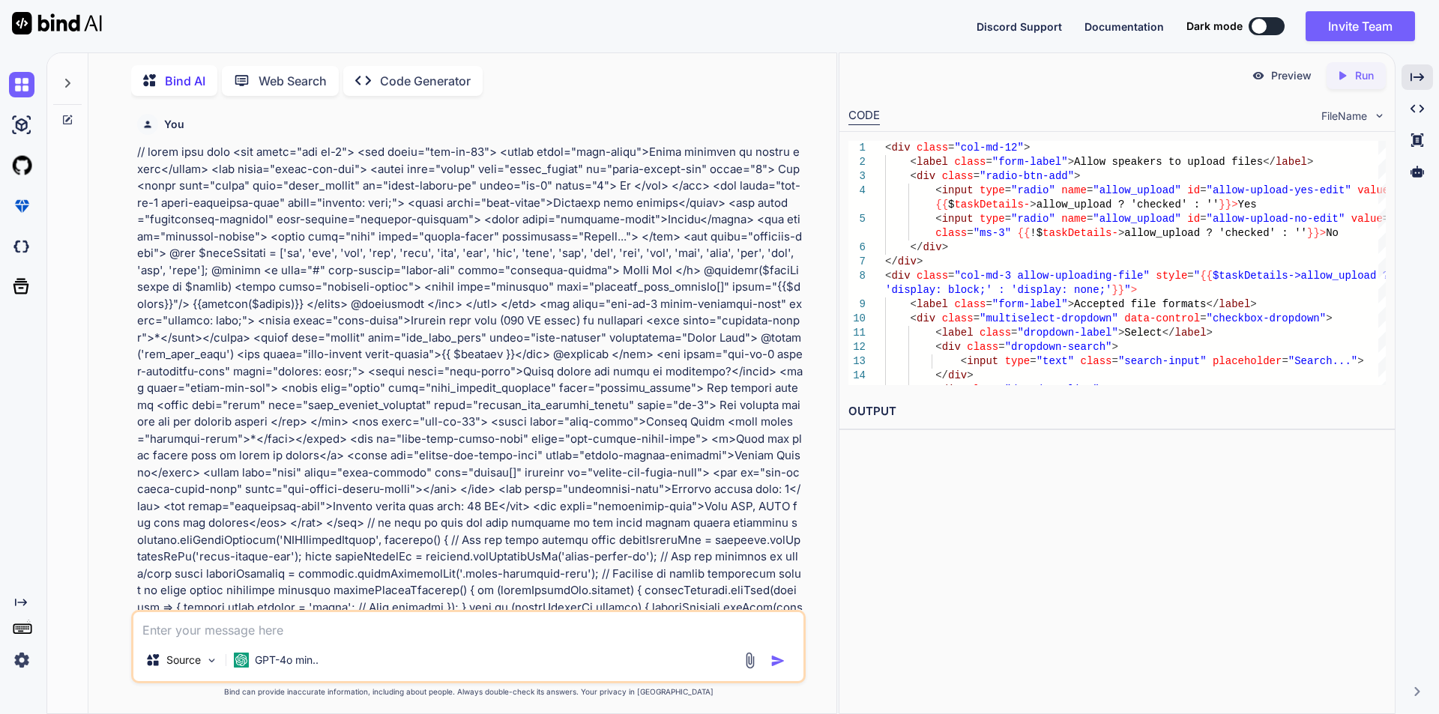 The width and height of the screenshot is (1439, 714). Describe the element at coordinates (992, 219) in the screenshot. I see `span: type` at that location.